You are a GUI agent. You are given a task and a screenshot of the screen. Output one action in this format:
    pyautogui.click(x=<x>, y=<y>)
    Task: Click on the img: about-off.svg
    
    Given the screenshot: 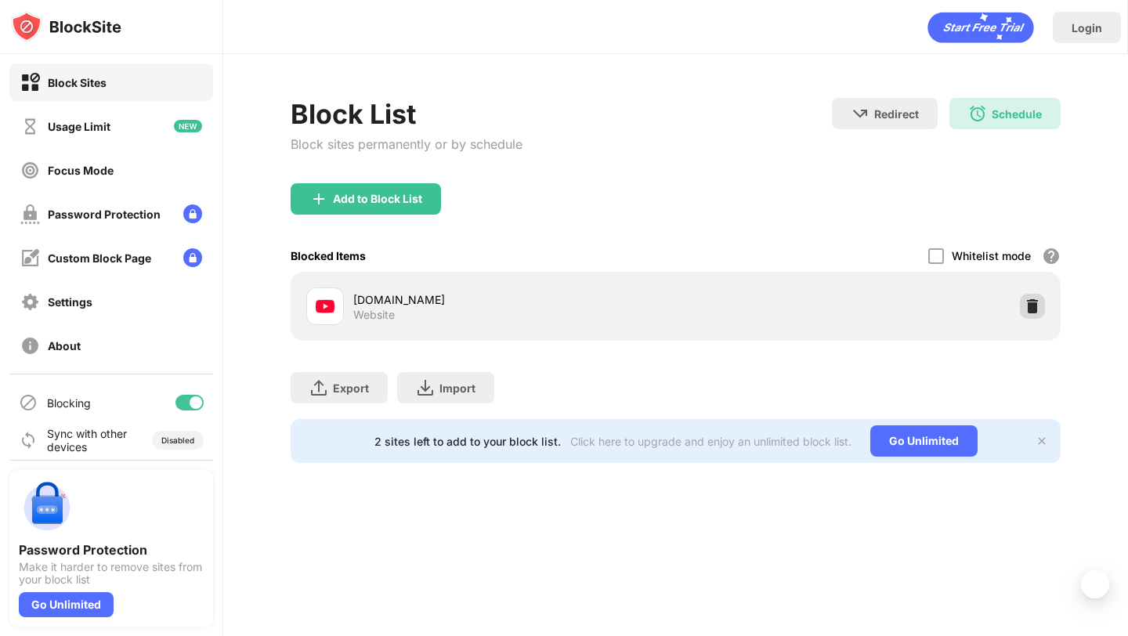 What is the action you would take?
    pyautogui.click(x=30, y=345)
    